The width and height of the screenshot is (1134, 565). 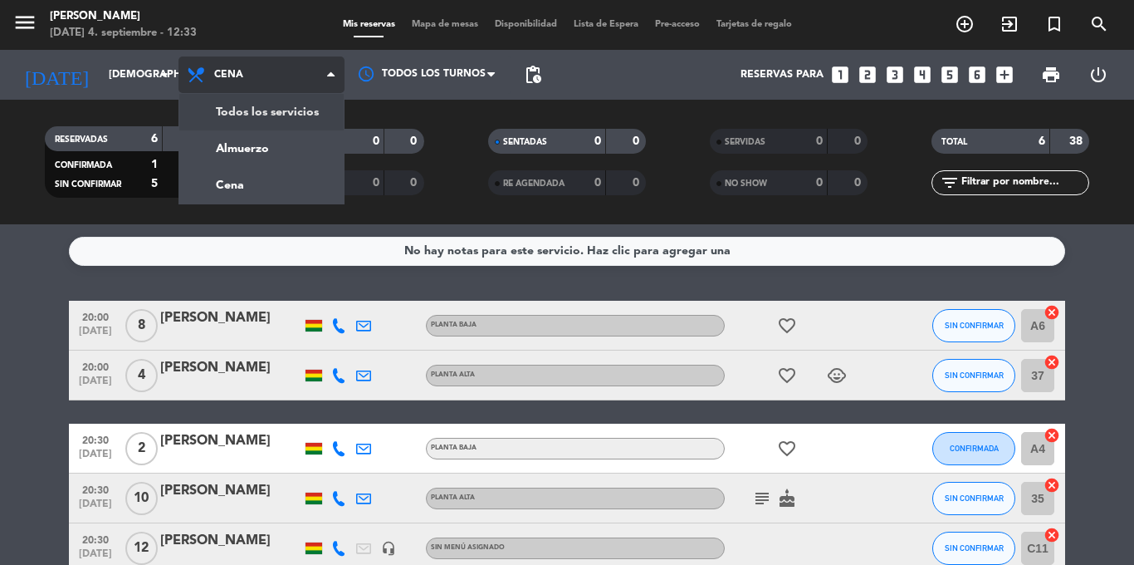 I want to click on i: looks_6, so click(x=977, y=75).